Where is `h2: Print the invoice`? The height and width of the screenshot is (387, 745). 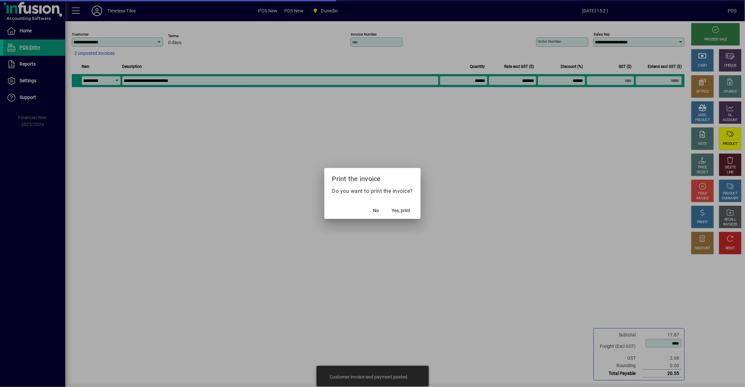
h2: Print the invoice is located at coordinates (373, 177).